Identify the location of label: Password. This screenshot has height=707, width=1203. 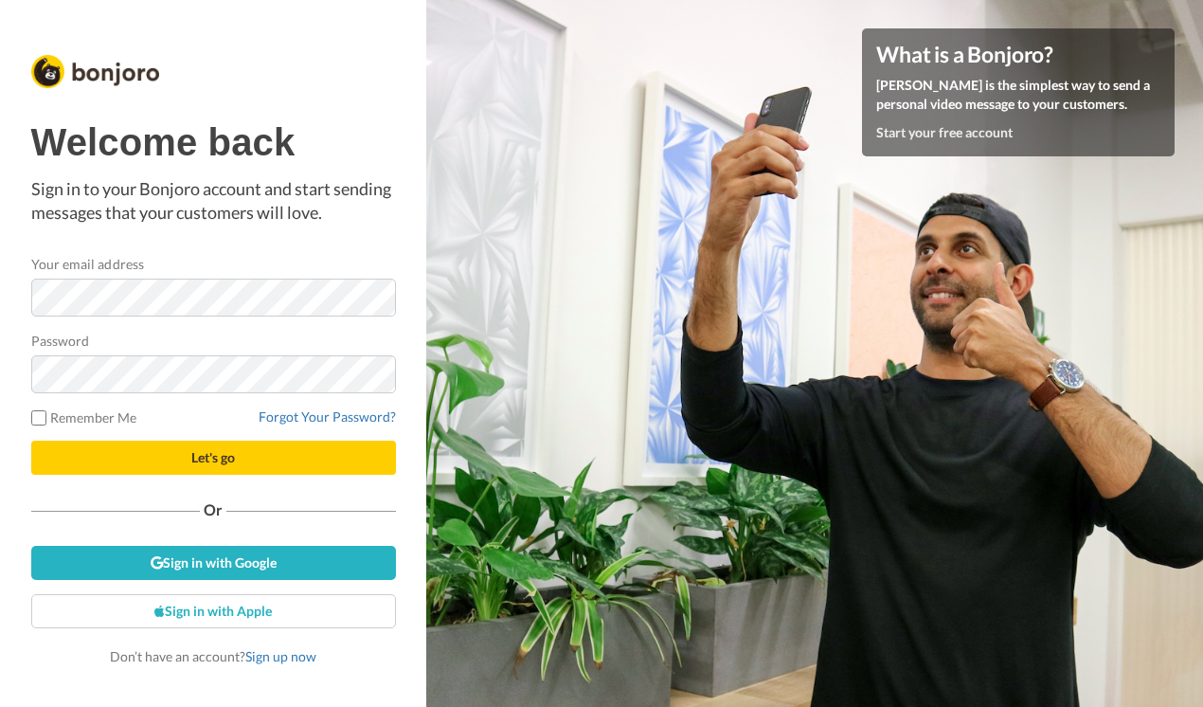
(61, 340).